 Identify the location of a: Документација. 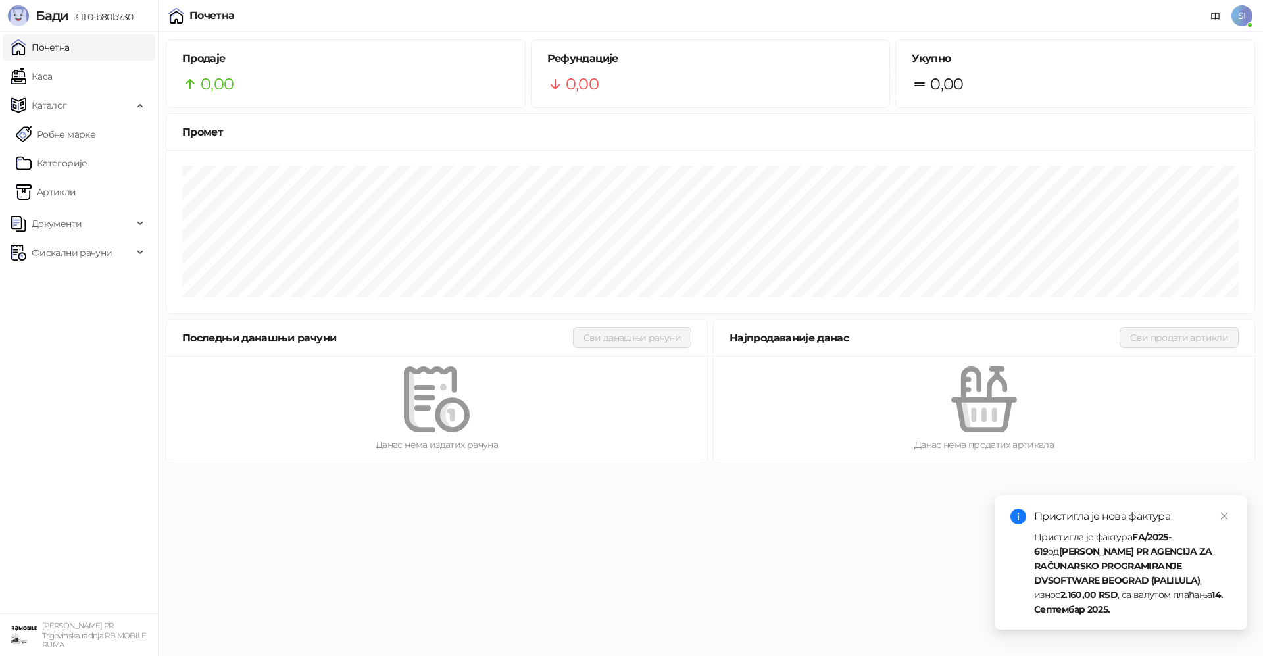
(1215, 16).